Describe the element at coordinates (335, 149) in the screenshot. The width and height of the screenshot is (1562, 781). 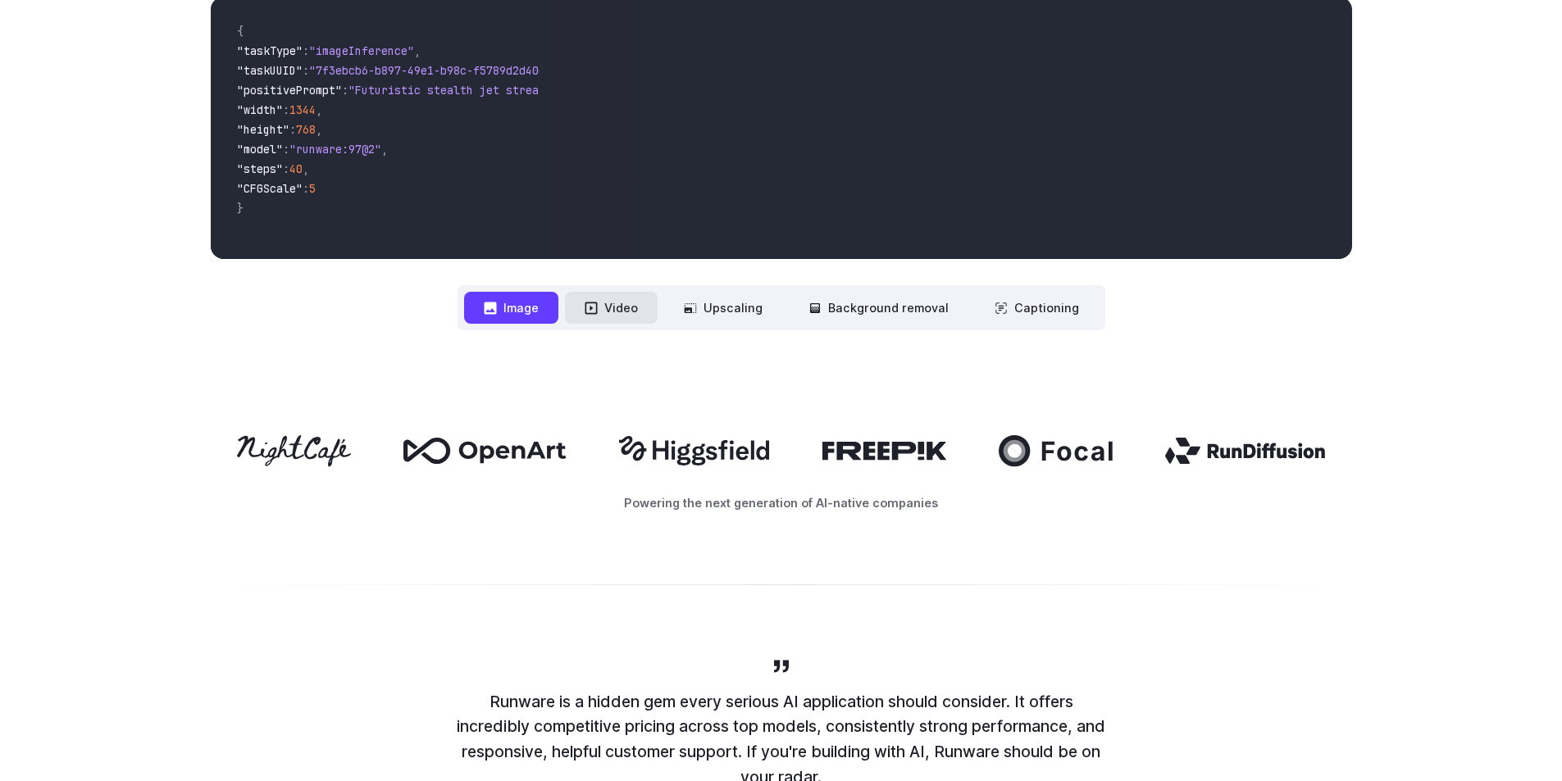
I see `span: "runware:97@2"` at that location.